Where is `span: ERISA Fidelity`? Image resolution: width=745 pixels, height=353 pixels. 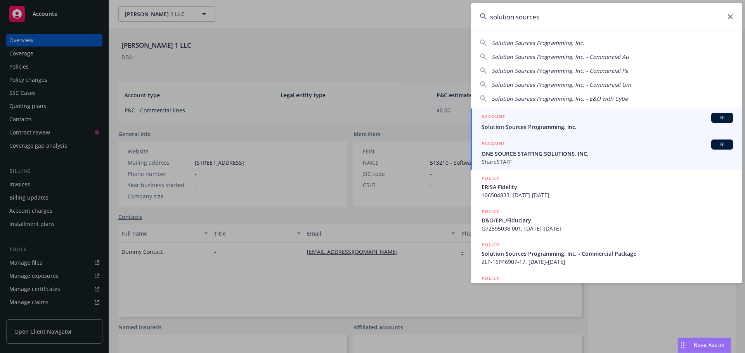 span: ERISA Fidelity is located at coordinates (607, 187).